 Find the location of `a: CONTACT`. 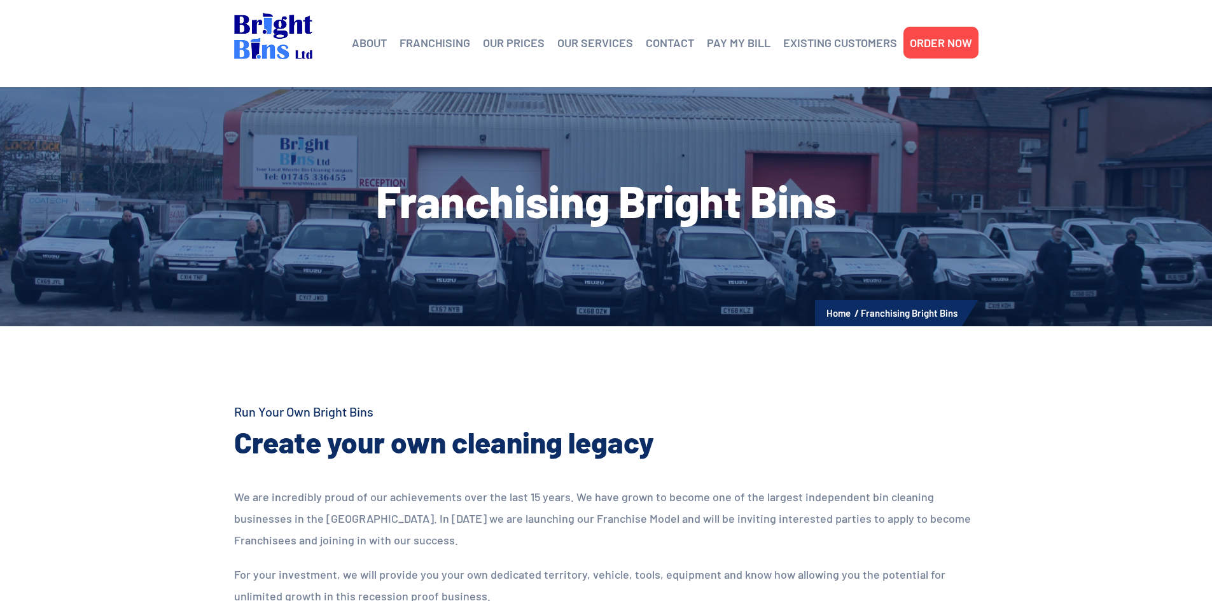

a: CONTACT is located at coordinates (670, 43).